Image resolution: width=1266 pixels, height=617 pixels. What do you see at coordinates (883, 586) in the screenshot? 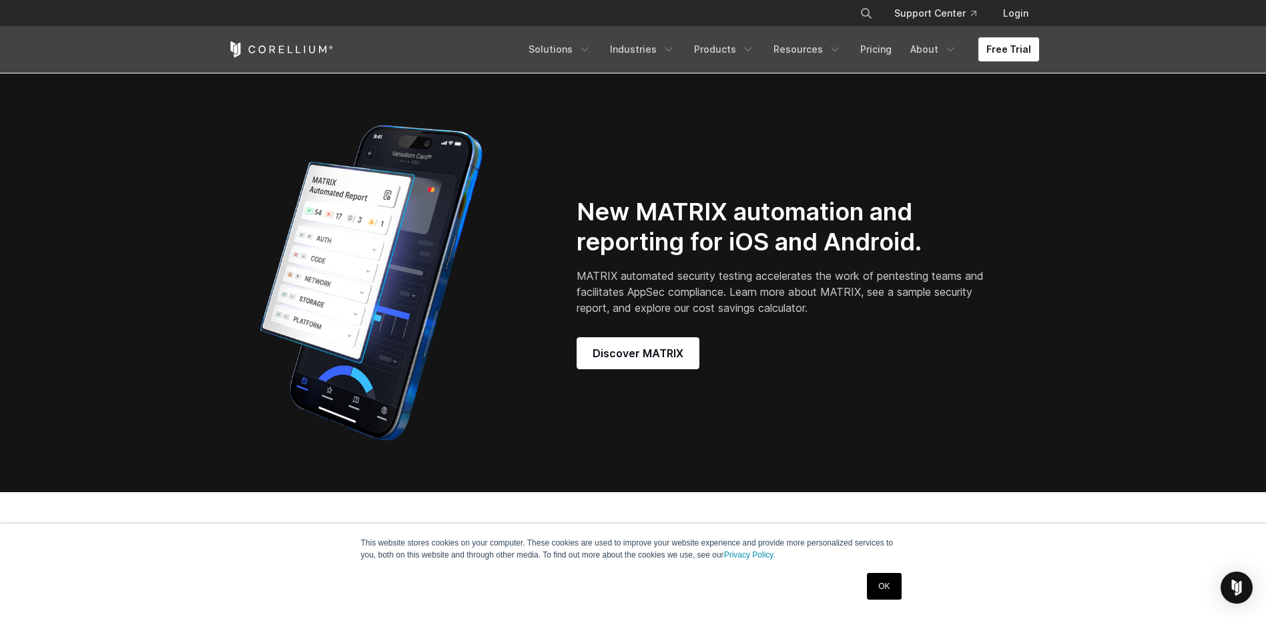
I see `a: OK` at bounding box center [883, 586].